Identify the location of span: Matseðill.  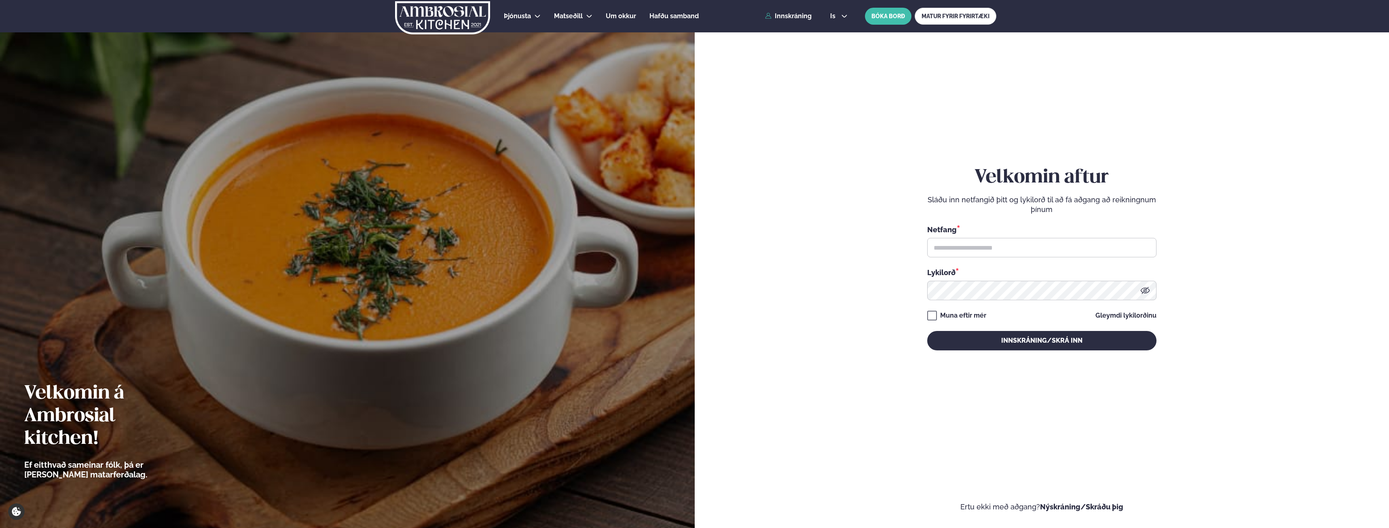
(568, 16).